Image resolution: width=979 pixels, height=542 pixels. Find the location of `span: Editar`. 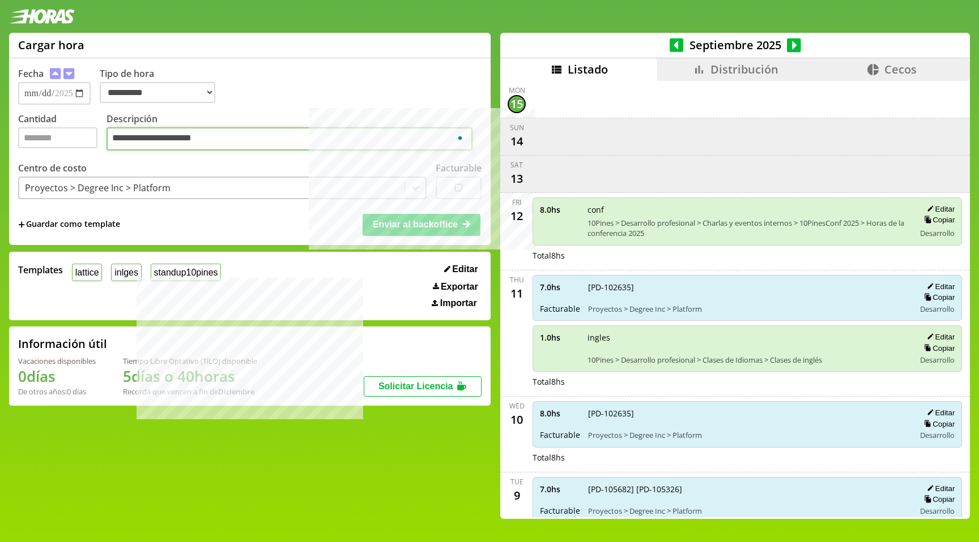

span: Editar is located at coordinates (464, 270).